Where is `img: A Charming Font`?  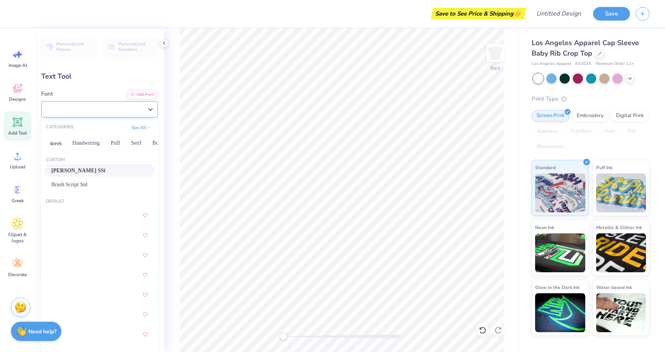 img: A Charming Font is located at coordinates (60, 295).